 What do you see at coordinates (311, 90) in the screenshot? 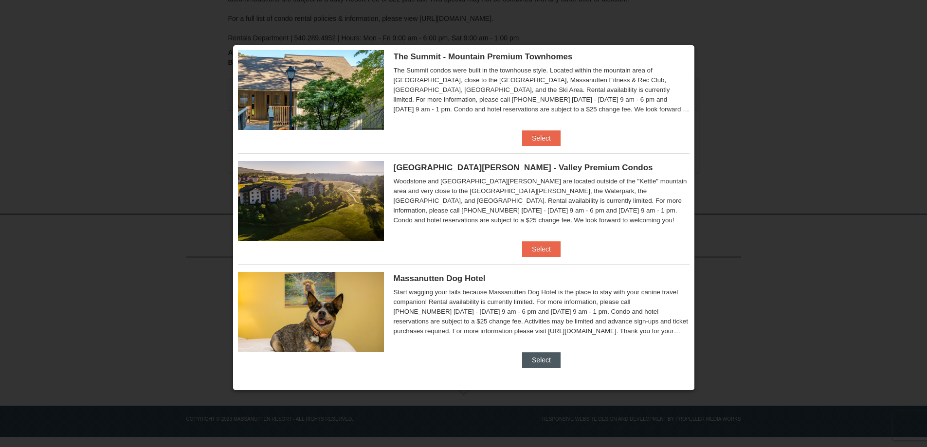
I see `img: 19219034-1-0eee7e00.jpg` at bounding box center [311, 90].